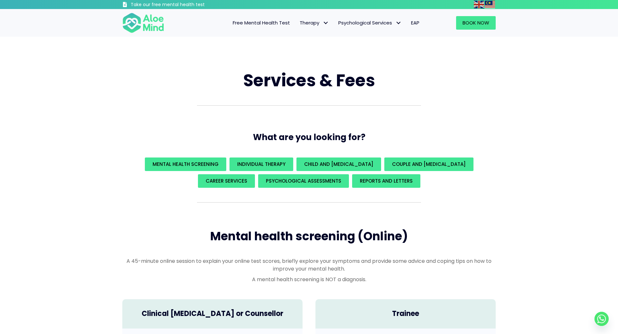 The width and height of the screenshot is (618, 334). I want to click on span: REPORTS AND LETTERS, so click(386, 180).